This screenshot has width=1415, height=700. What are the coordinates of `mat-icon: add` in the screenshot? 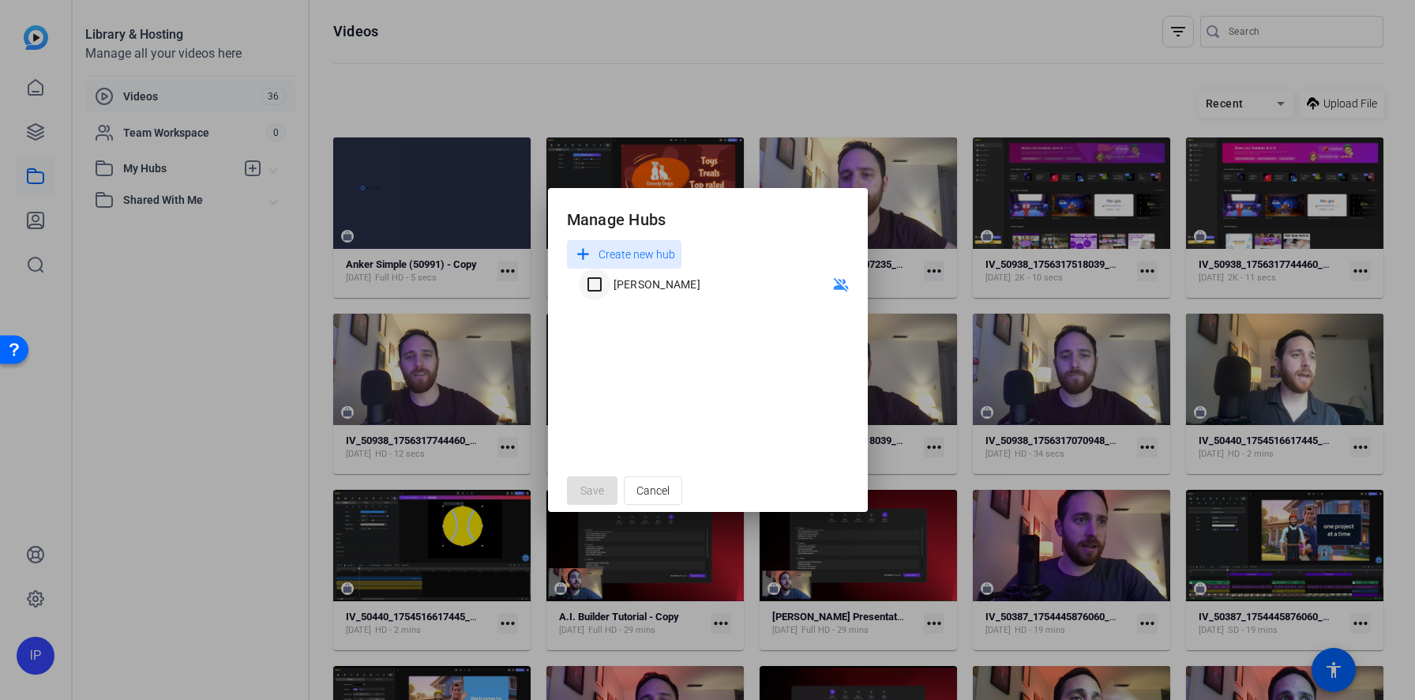 It's located at (583, 254).